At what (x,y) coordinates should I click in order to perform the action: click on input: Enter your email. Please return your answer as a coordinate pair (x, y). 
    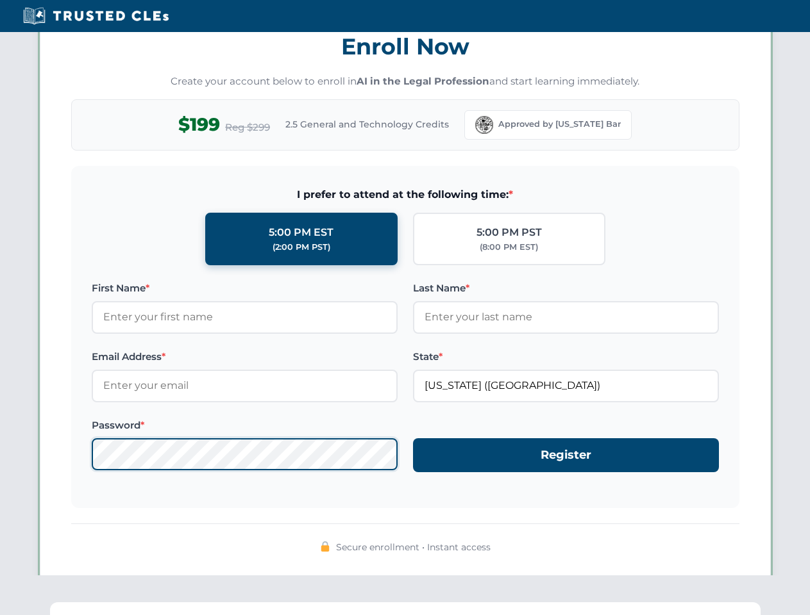
    Looking at the image, I should click on (244, 386).